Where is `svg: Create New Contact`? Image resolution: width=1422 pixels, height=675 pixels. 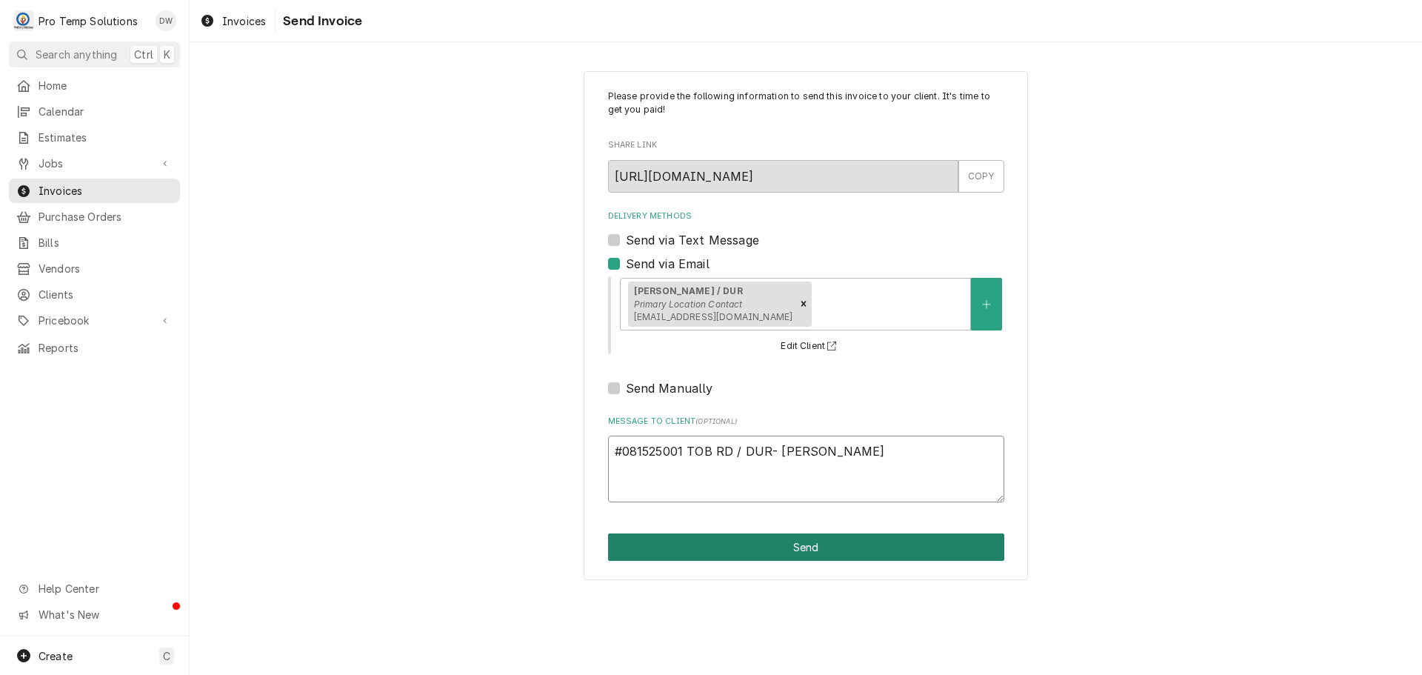
svg: Create New Contact is located at coordinates (987, 304).